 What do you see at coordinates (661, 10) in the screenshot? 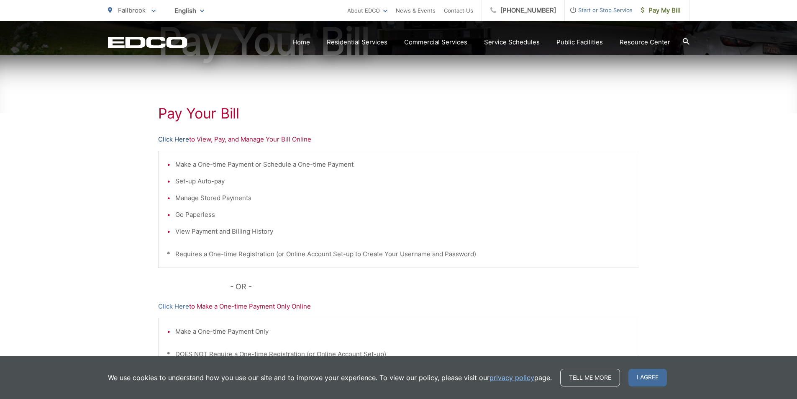
I see `span: Pay My Bill` at bounding box center [661, 10].